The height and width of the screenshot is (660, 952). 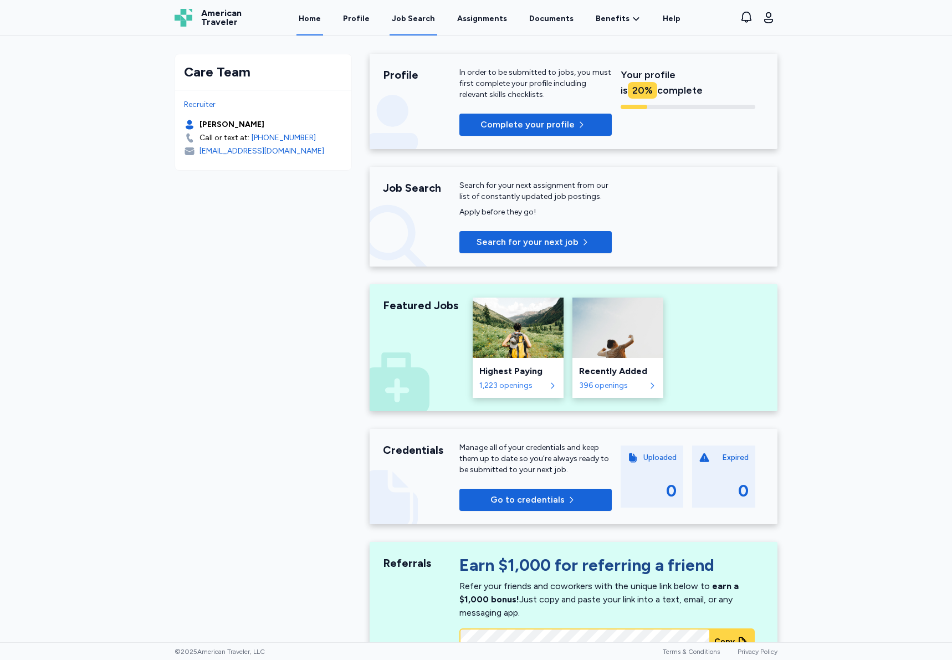 What do you see at coordinates (535, 84) in the screenshot?
I see `div: In order to be submitted to jobs, you must first complete your profile including relevant skills ...` at bounding box center [535, 84].